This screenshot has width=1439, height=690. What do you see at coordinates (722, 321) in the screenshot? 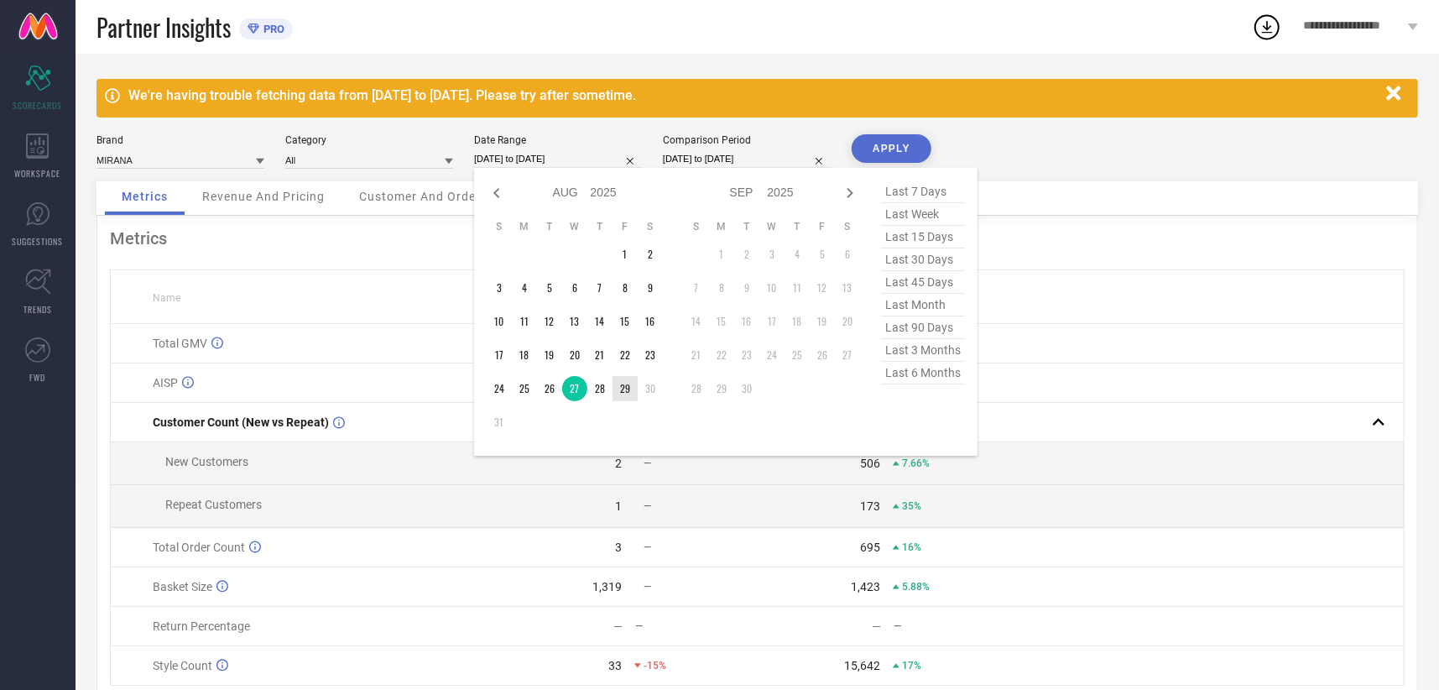
I see `td: Mon Sep 15 2025` at bounding box center [722, 321].